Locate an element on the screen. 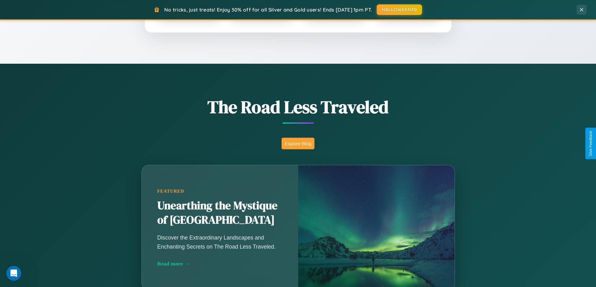 The width and height of the screenshot is (596, 287). div: Featured is located at coordinates (220, 191).